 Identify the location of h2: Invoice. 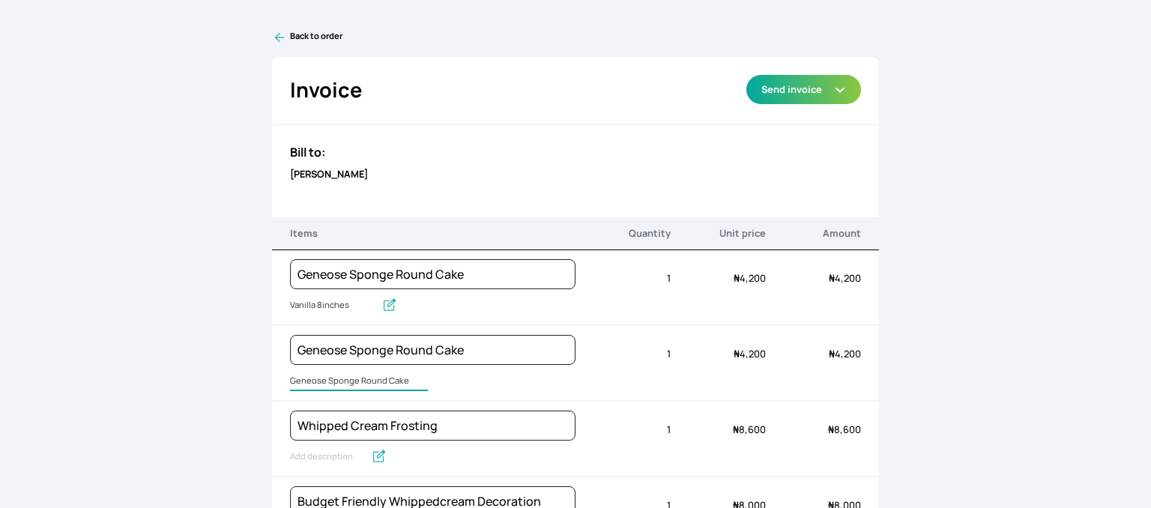
(326, 90).